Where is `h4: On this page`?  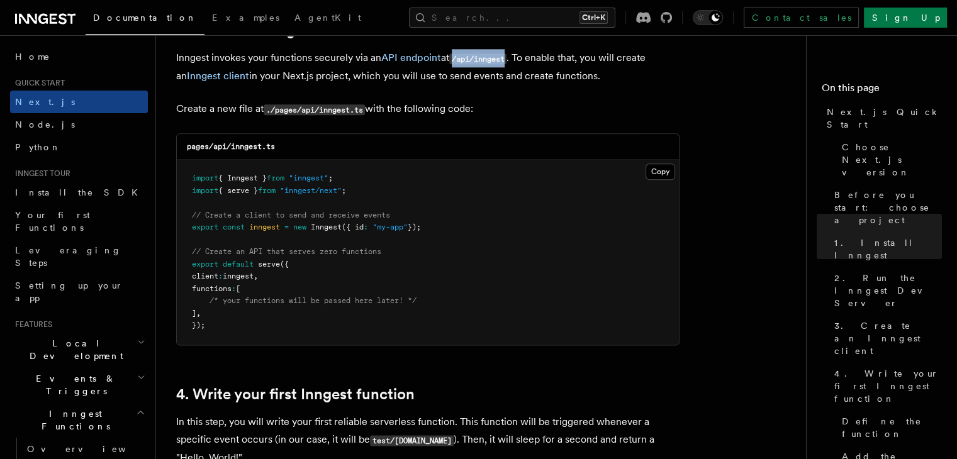 h4: On this page is located at coordinates (881, 91).